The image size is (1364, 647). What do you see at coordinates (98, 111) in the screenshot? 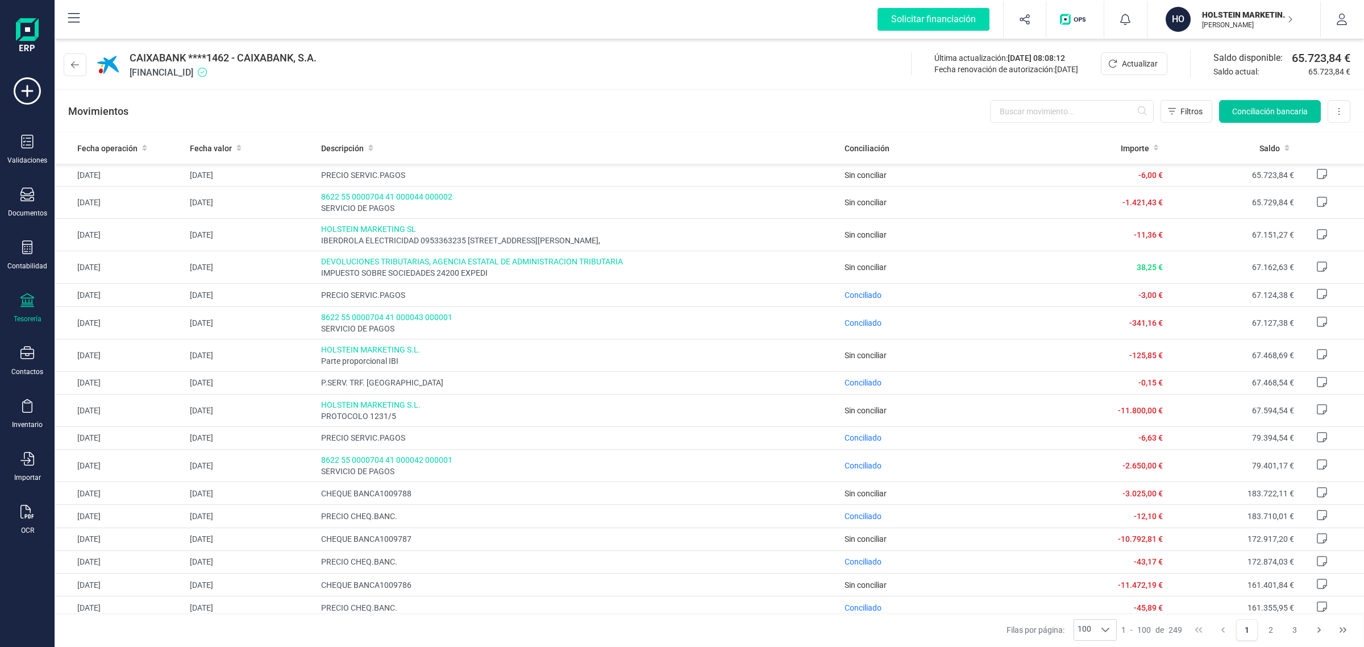
I see `p: Movimientos` at bounding box center [98, 111].